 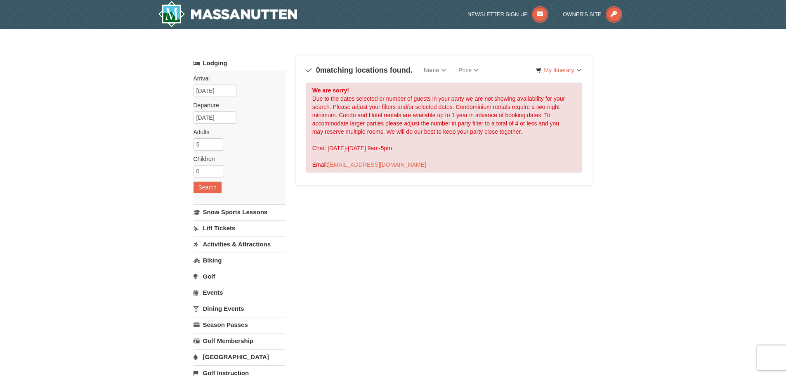 What do you see at coordinates (239, 292) in the screenshot?
I see `a: Events` at bounding box center [239, 292].